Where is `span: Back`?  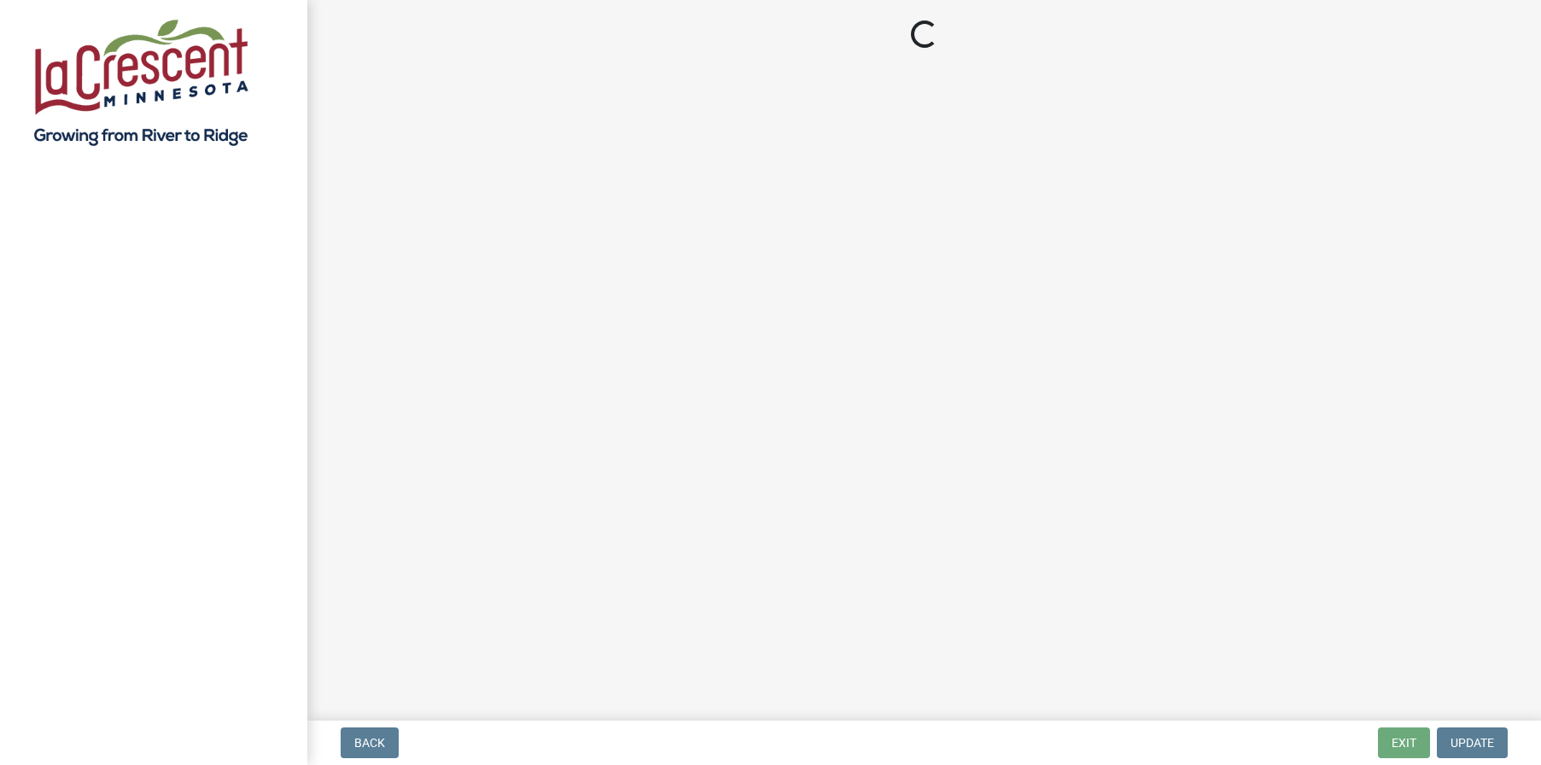 span: Back is located at coordinates (370, 743).